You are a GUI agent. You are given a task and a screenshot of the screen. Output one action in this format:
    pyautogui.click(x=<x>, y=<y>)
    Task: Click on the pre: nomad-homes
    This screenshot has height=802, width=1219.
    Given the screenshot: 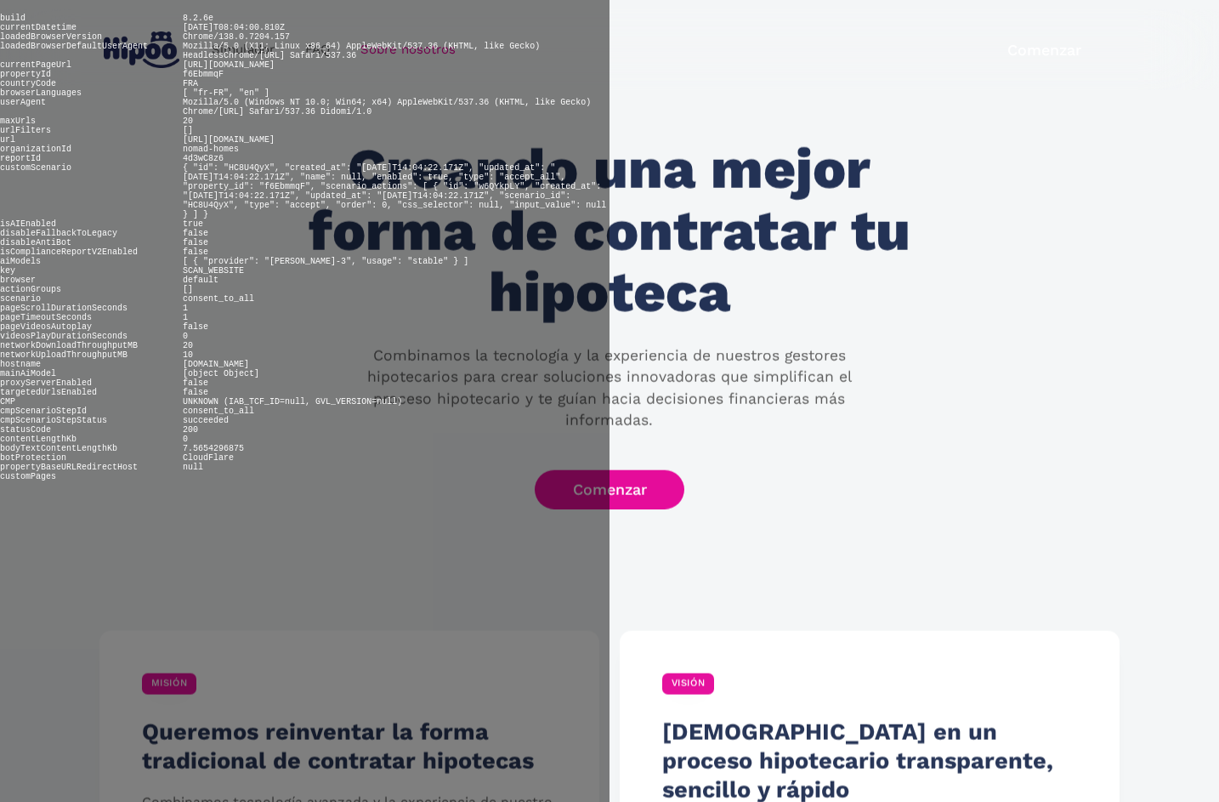 What is the action you would take?
    pyautogui.click(x=211, y=149)
    